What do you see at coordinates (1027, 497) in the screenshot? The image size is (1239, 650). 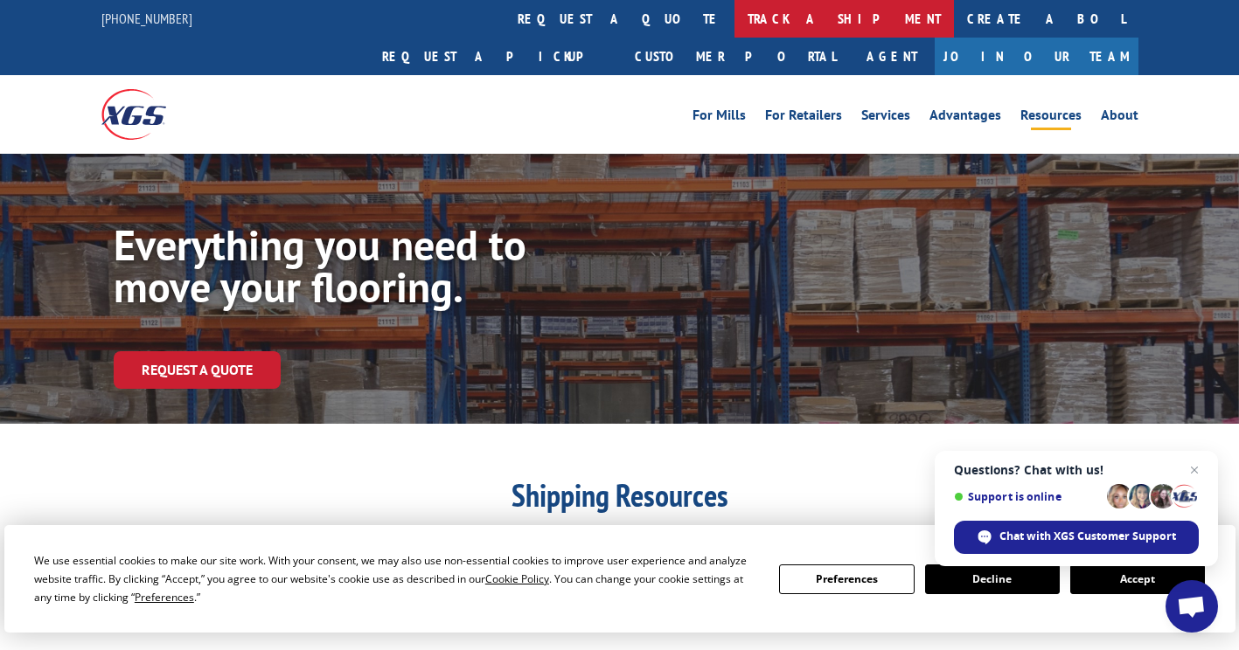 I see `span: Support is online` at bounding box center [1027, 497].